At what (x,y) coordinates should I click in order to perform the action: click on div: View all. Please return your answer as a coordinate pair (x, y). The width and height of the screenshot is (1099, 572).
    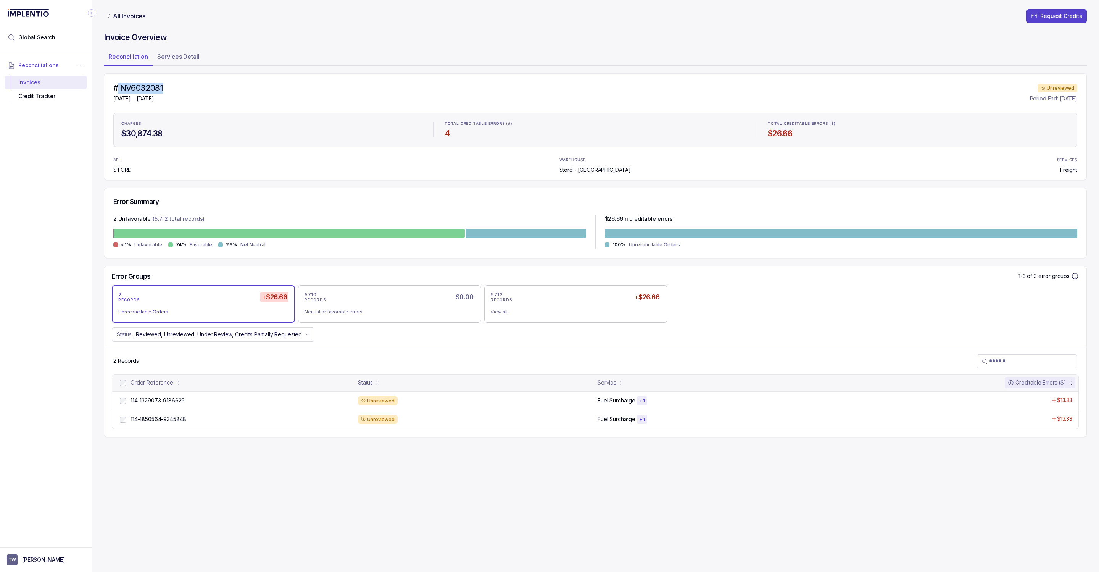
    Looking at the image, I should click on (573, 312).